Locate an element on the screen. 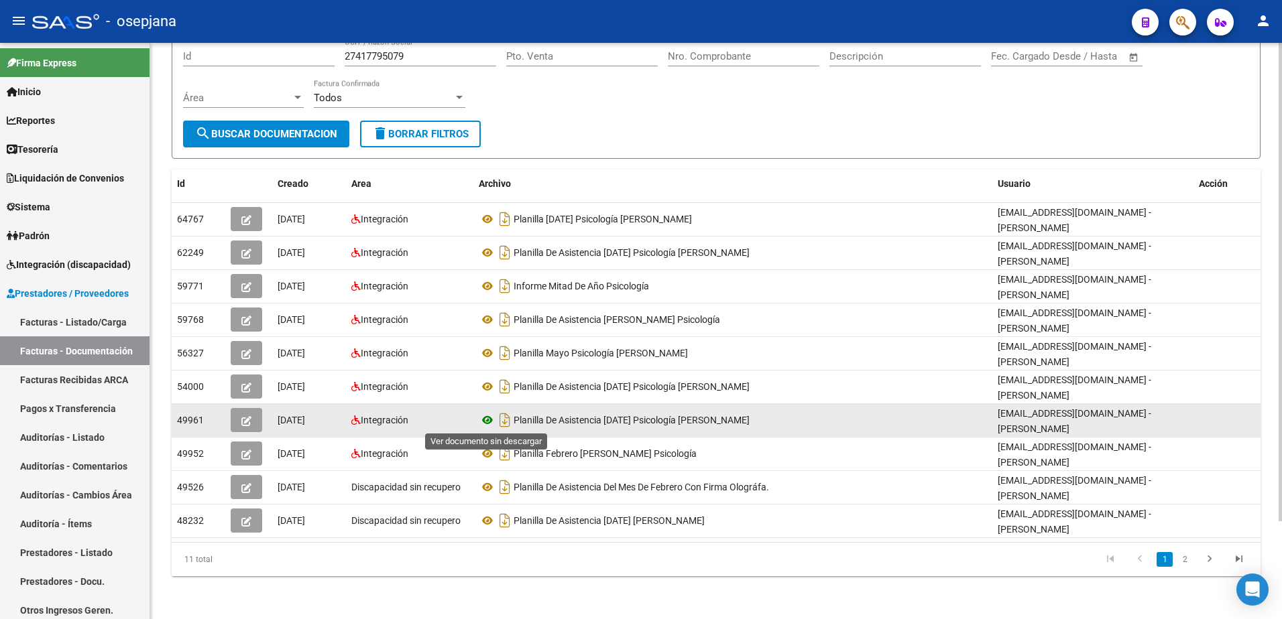  div: Open Intercom Messenger is located at coordinates (1252, 590).